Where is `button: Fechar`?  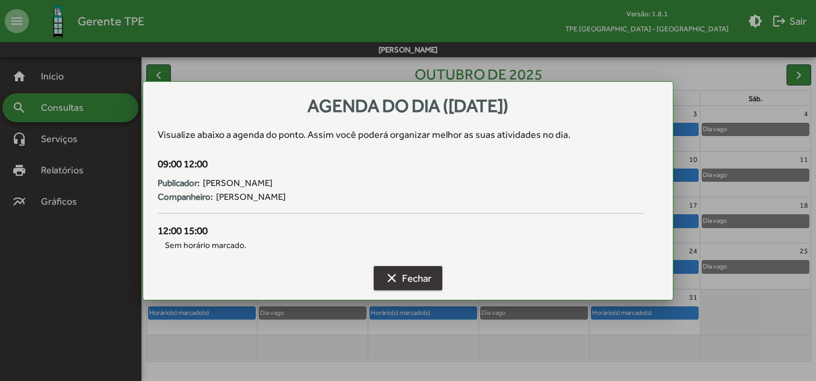
button: Fechar is located at coordinates (408, 278).